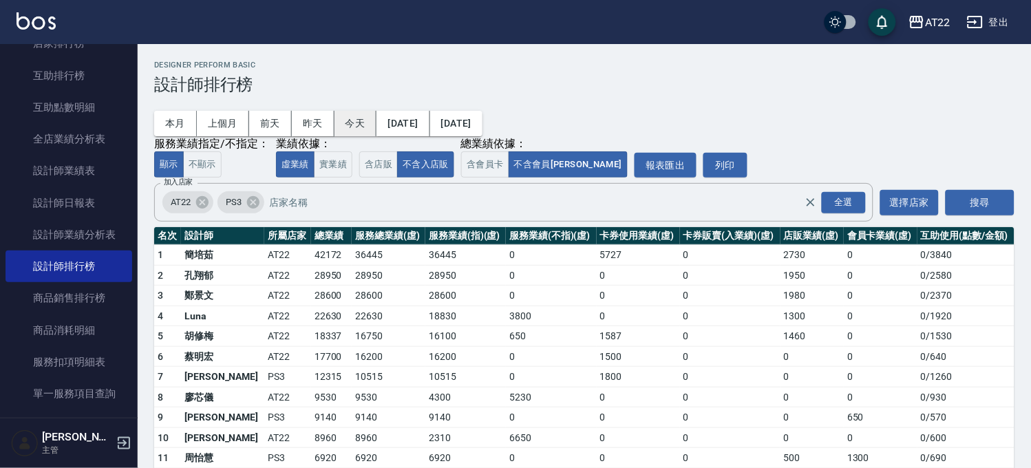 The image size is (1031, 468). Describe the element at coordinates (288, 236) in the screenshot. I see `th: 所屬店家` at that location.